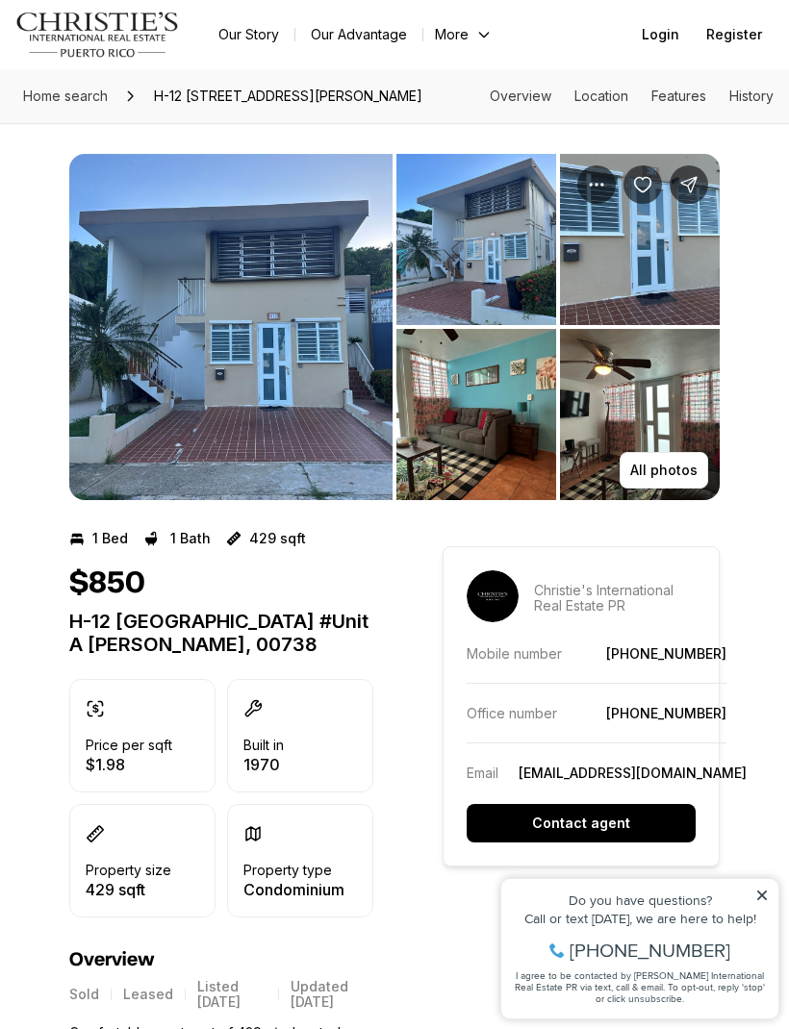 Image resolution: width=789 pixels, height=1029 pixels. I want to click on li: 2 of 5, so click(558, 327).